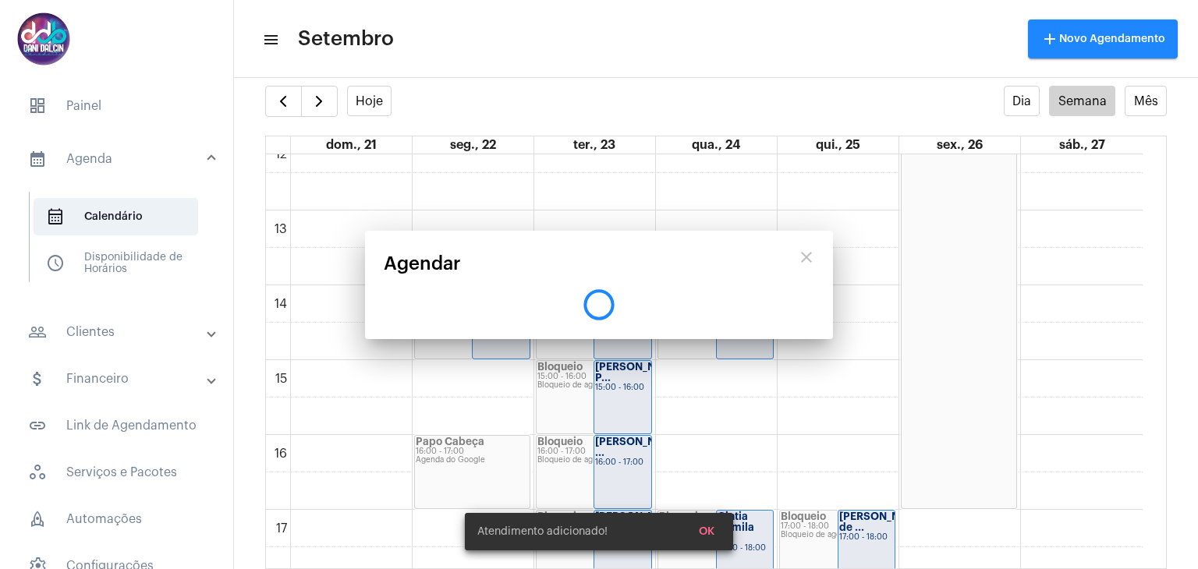  I want to click on span: OK, so click(707, 532).